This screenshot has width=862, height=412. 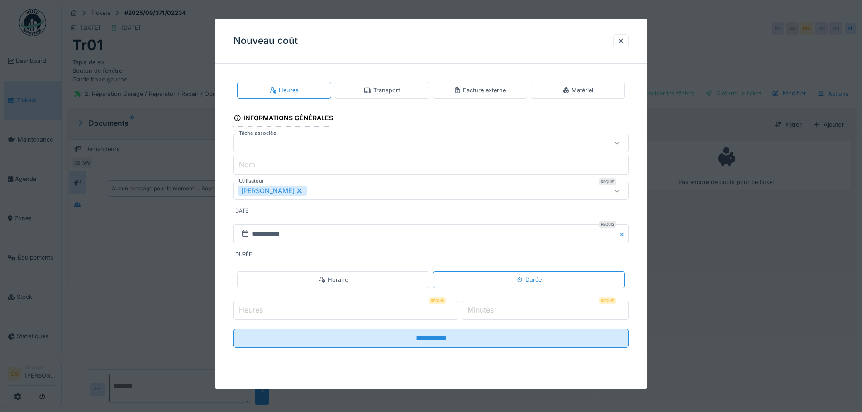 I want to click on label: Durée, so click(x=432, y=256).